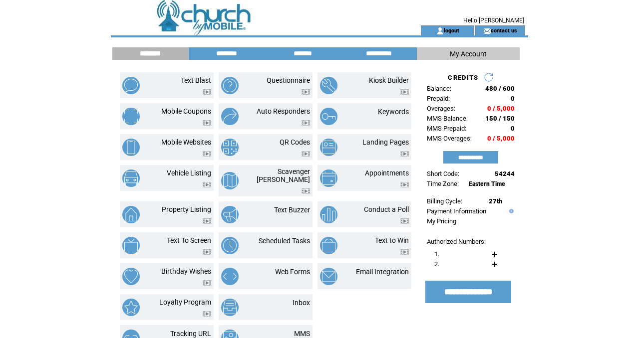 The width and height of the screenshot is (639, 338). What do you see at coordinates (463, 77) in the screenshot?
I see `span: CREDITS` at bounding box center [463, 77].